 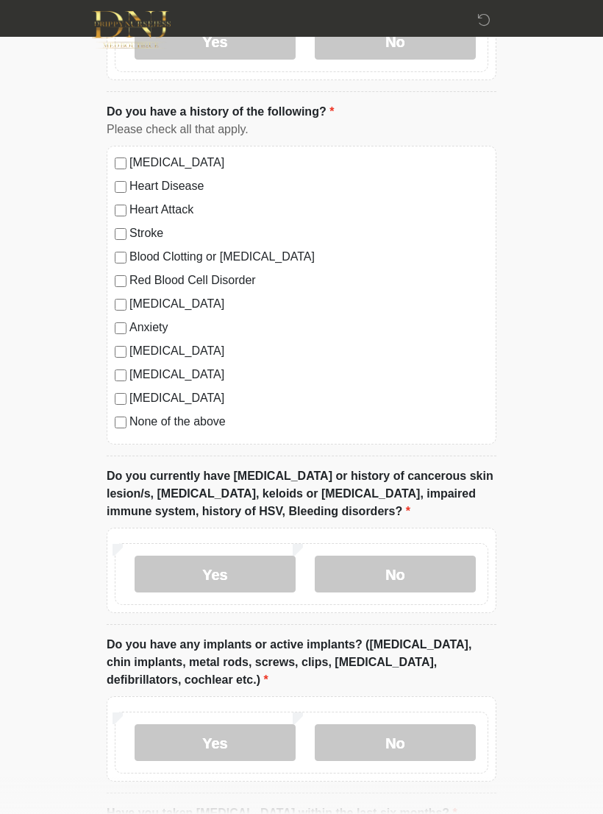 I want to click on div: Please check all that apply., so click(x=302, y=130).